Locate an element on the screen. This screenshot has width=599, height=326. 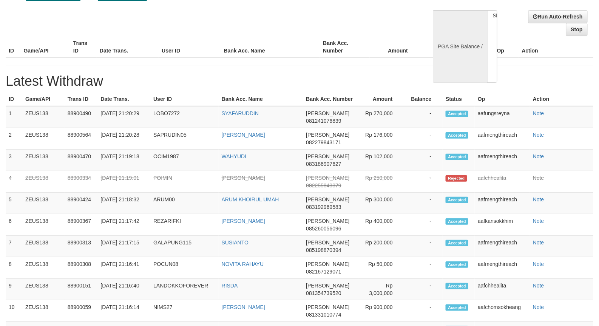
th: Bank Acc. Name is located at coordinates (261, 99).